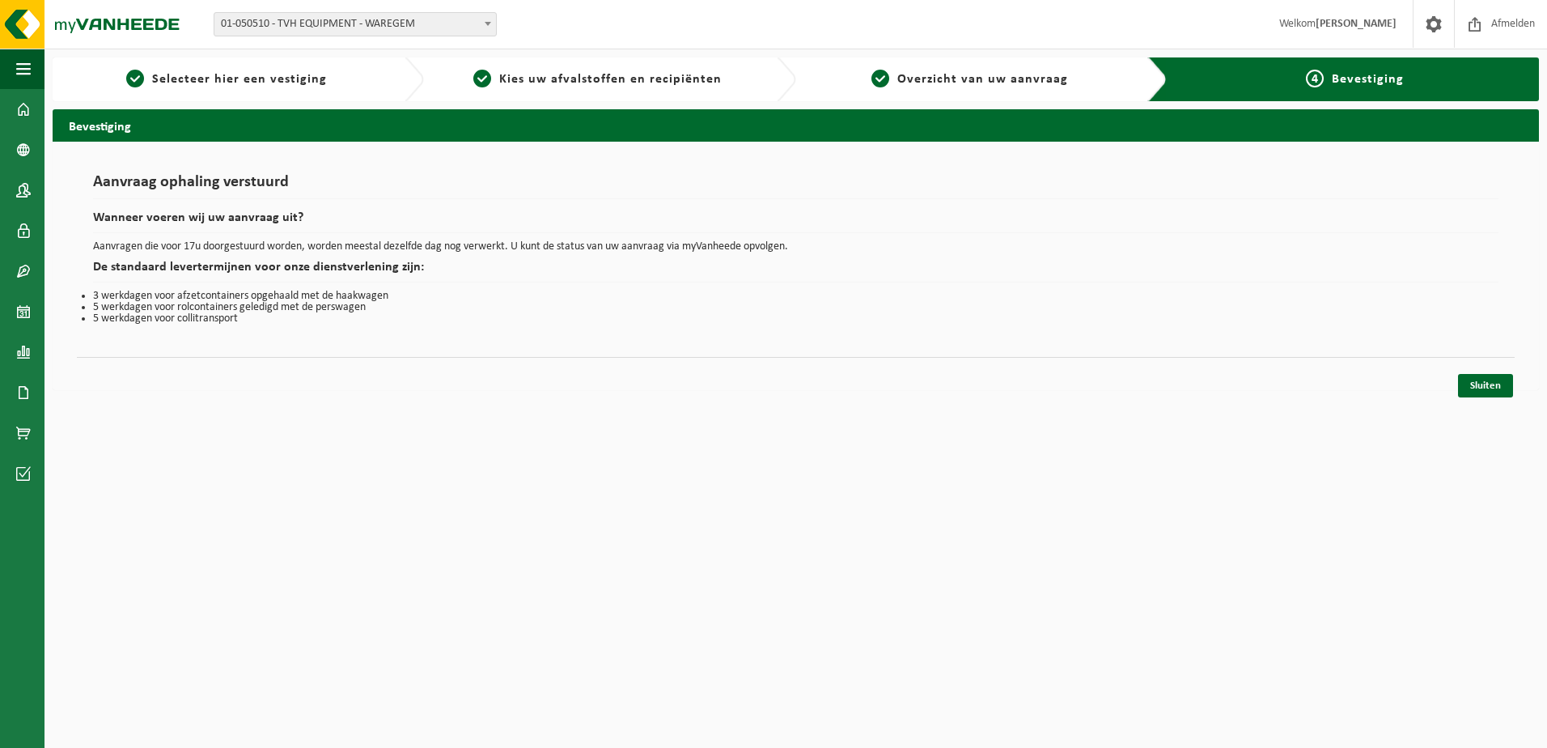 This screenshot has height=748, width=1547. I want to click on li: 3 werkdagen voor afzetcontainers opgehaald met de haakwagen, so click(795, 296).